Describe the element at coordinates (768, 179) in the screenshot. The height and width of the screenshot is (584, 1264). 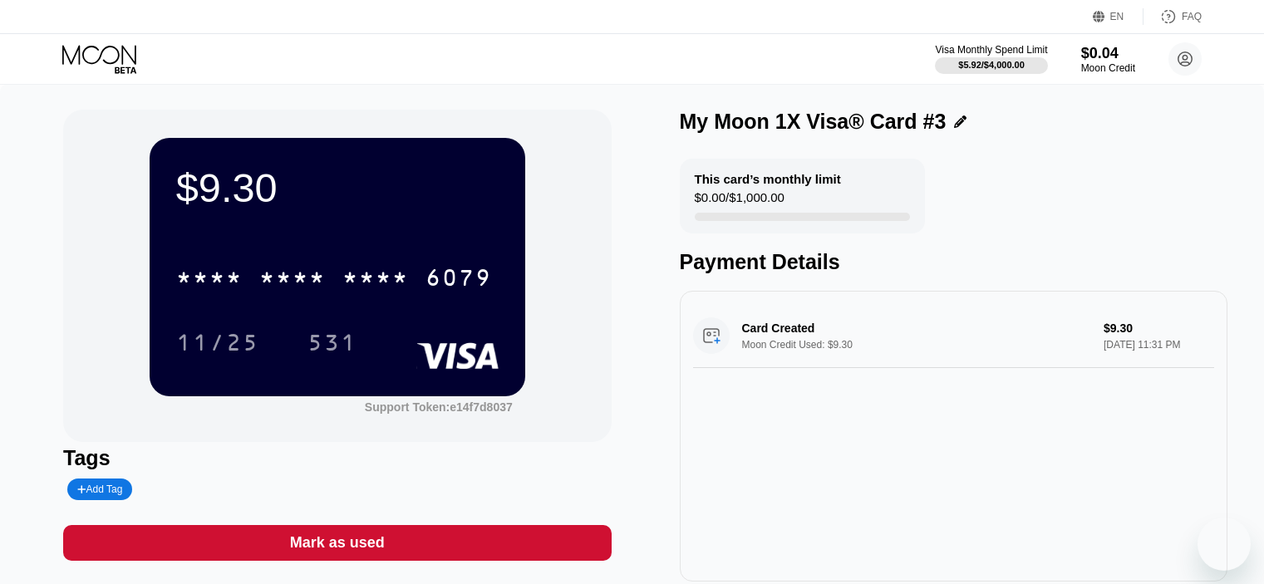
I see `div: This card’s monthly limit` at that location.